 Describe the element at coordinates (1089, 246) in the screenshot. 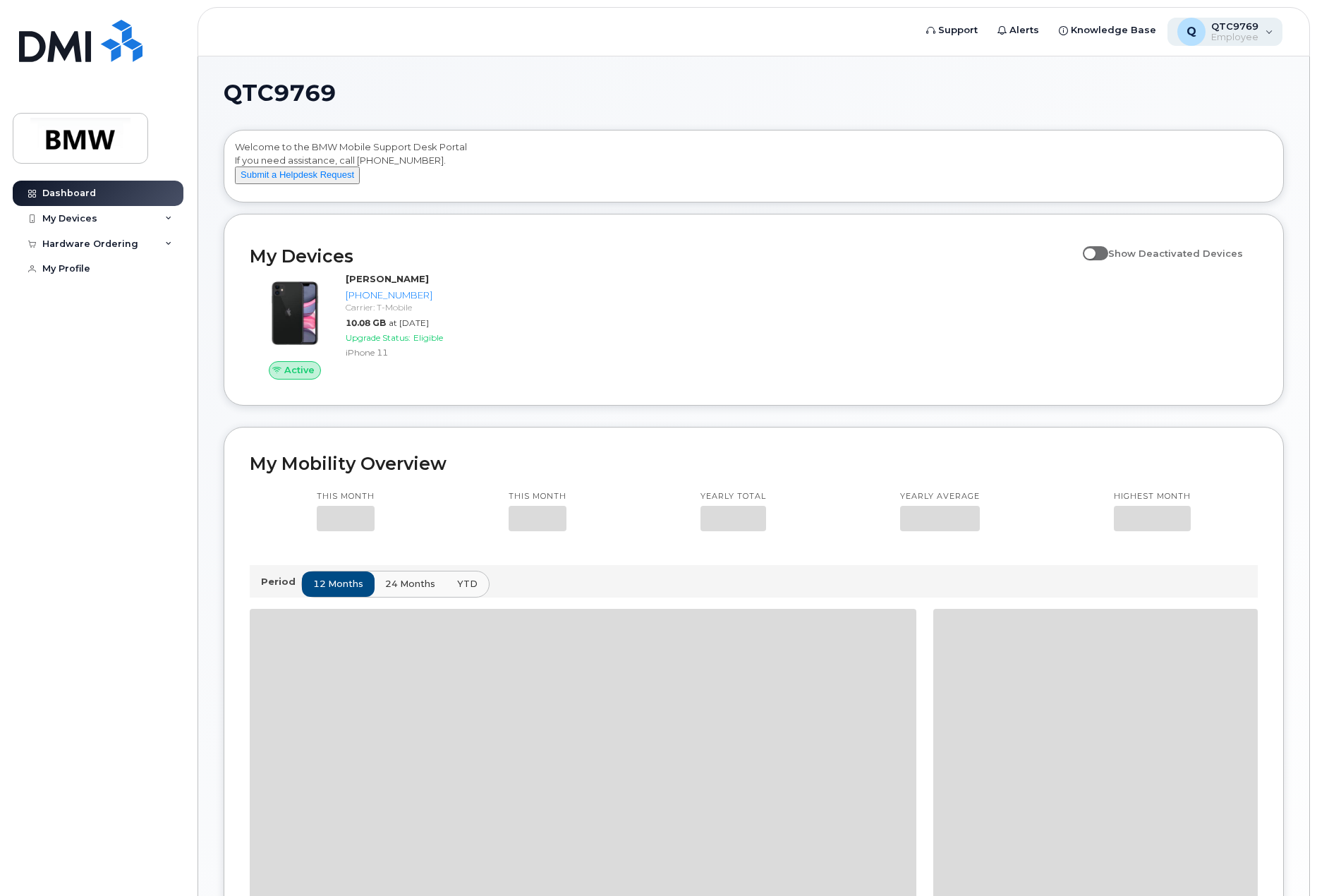

I see `input: Show Deactivated Devices` at that location.